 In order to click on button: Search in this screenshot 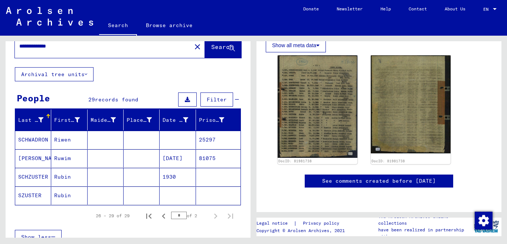, I will do `click(223, 46)`.